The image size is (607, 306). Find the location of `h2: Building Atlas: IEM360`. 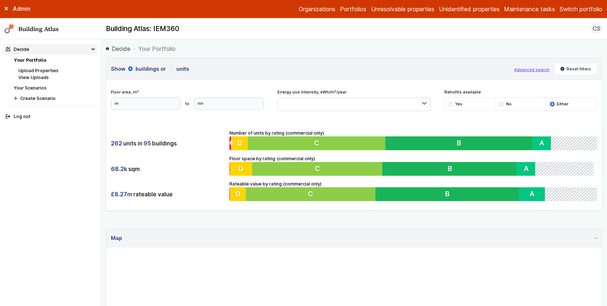

h2: Building Atlas: IEM360 is located at coordinates (142, 29).